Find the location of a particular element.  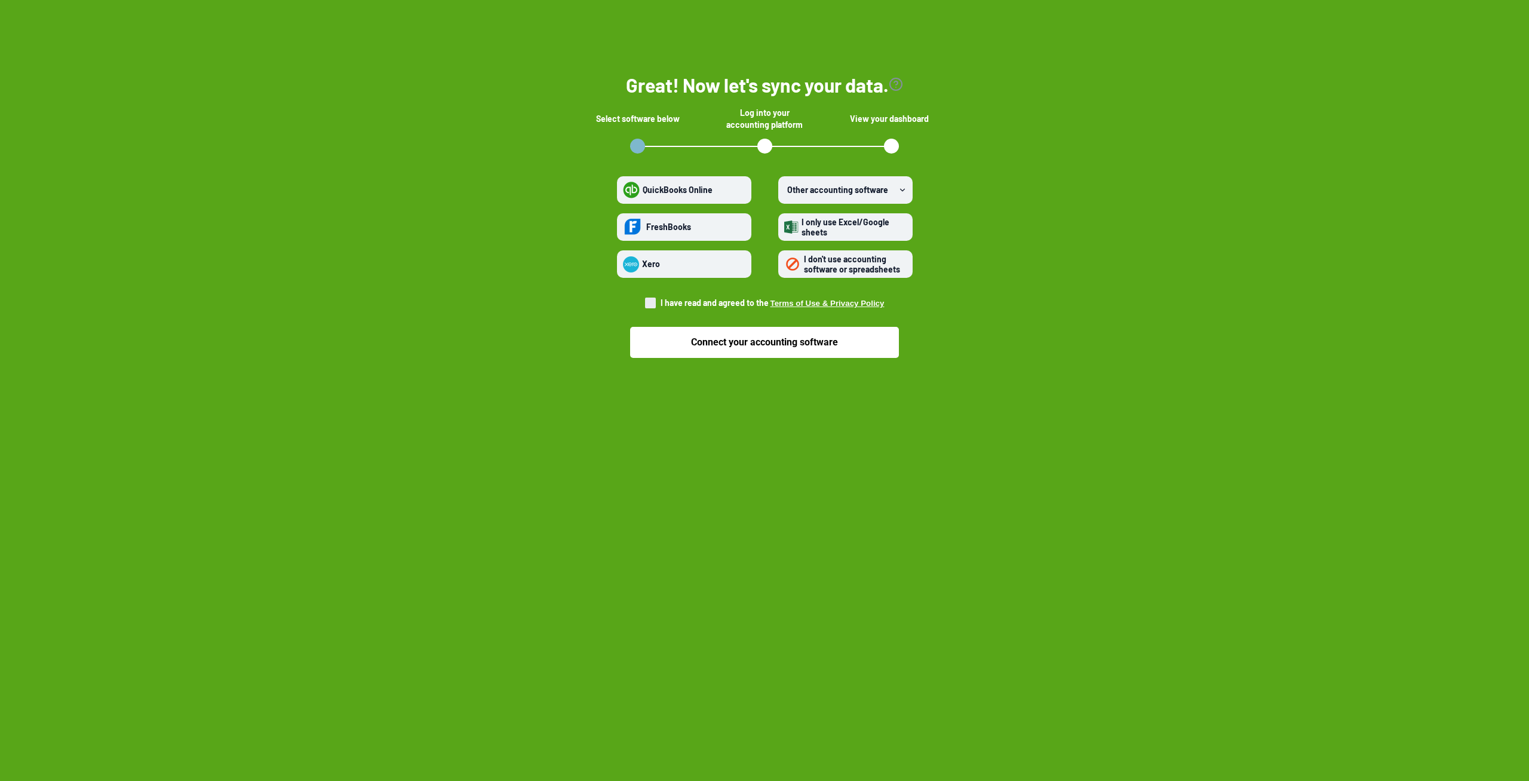

ol: Steps Indicator is located at coordinates (765, 148).